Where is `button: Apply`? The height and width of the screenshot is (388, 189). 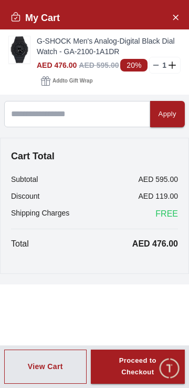 button: Apply is located at coordinates (168, 114).